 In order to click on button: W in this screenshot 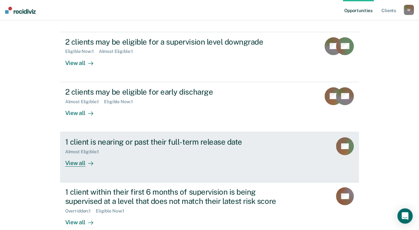, I will do `click(409, 10)`.